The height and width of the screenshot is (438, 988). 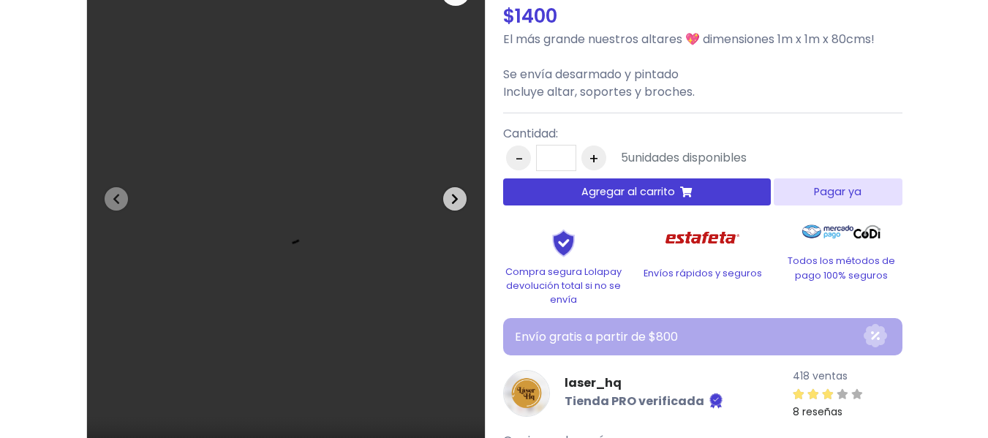 I want to click on b: Tienda PRO verificada, so click(x=634, y=401).